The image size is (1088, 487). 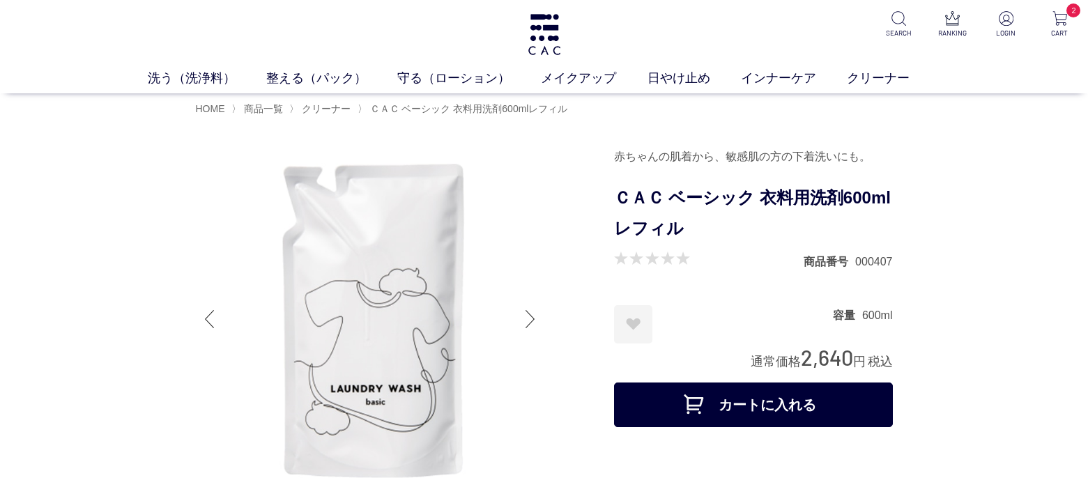 I want to click on p: SEARCH, so click(x=899, y=33).